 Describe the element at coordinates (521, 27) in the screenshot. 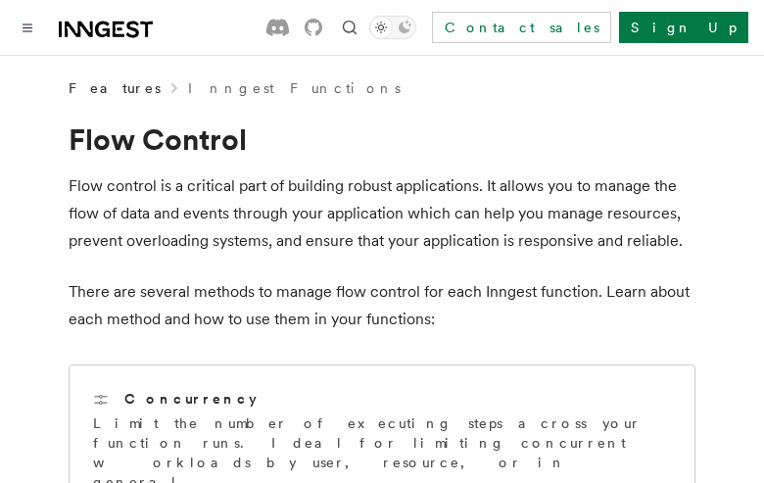

I see `a: Contact sales` at that location.